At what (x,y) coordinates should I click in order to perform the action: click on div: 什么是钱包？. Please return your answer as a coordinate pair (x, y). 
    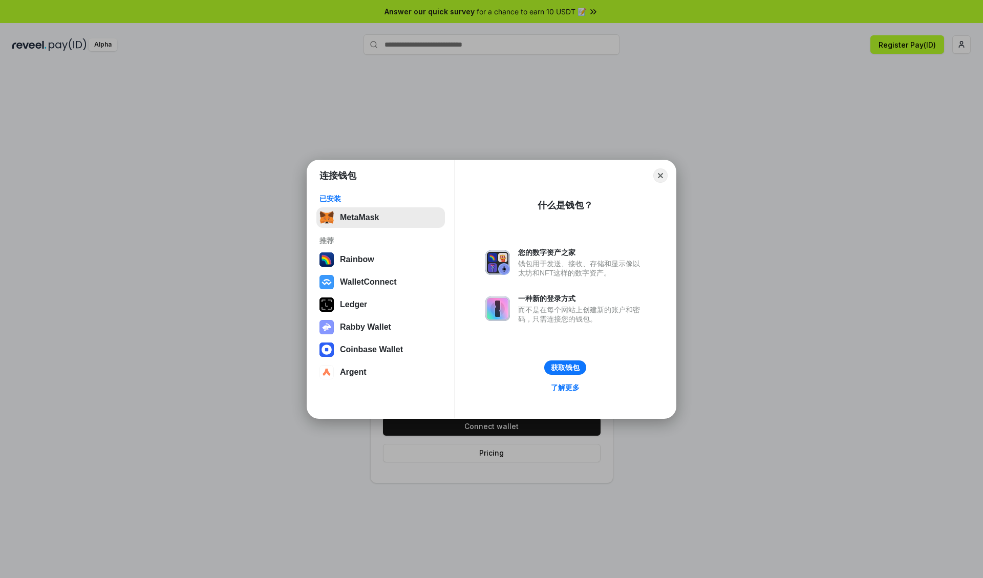
    Looking at the image, I should click on (565, 205).